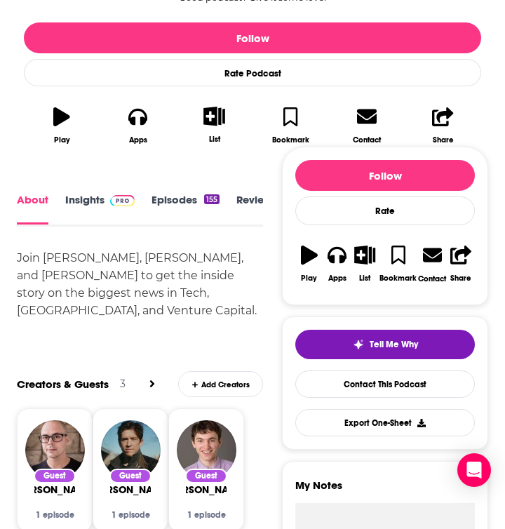 The image size is (505, 529). What do you see at coordinates (393, 344) in the screenshot?
I see `span: Tell Me Why` at bounding box center [393, 344].